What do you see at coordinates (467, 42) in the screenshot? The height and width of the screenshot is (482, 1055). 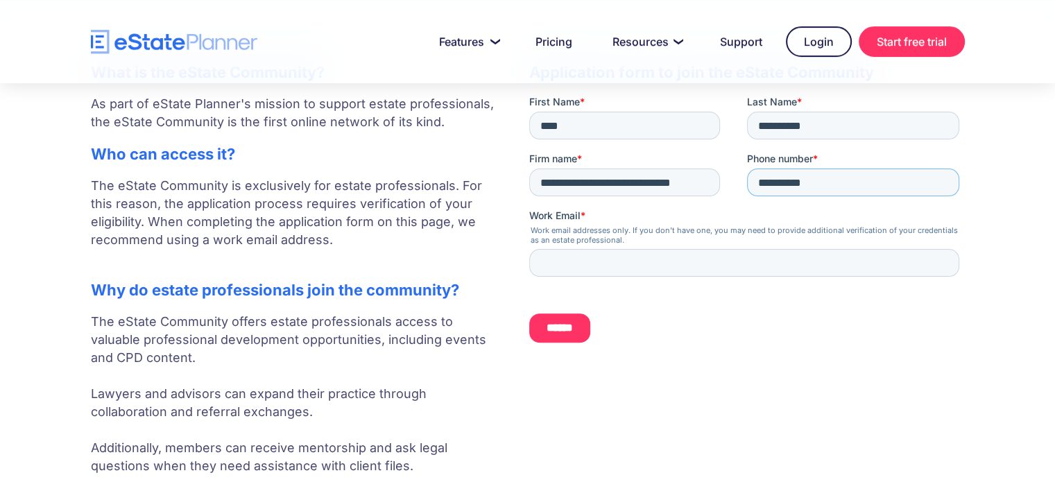 I see `a: Features` at bounding box center [467, 42].